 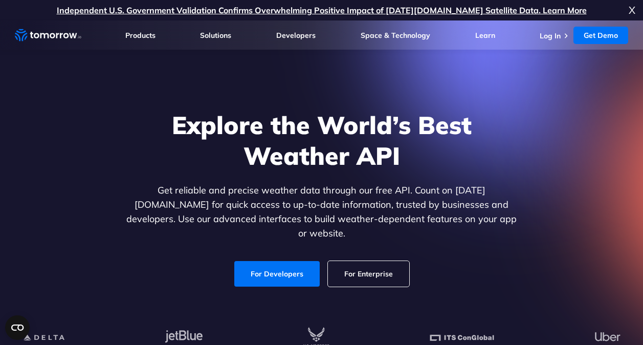 I want to click on button: Open CMP widget, so click(x=17, y=327).